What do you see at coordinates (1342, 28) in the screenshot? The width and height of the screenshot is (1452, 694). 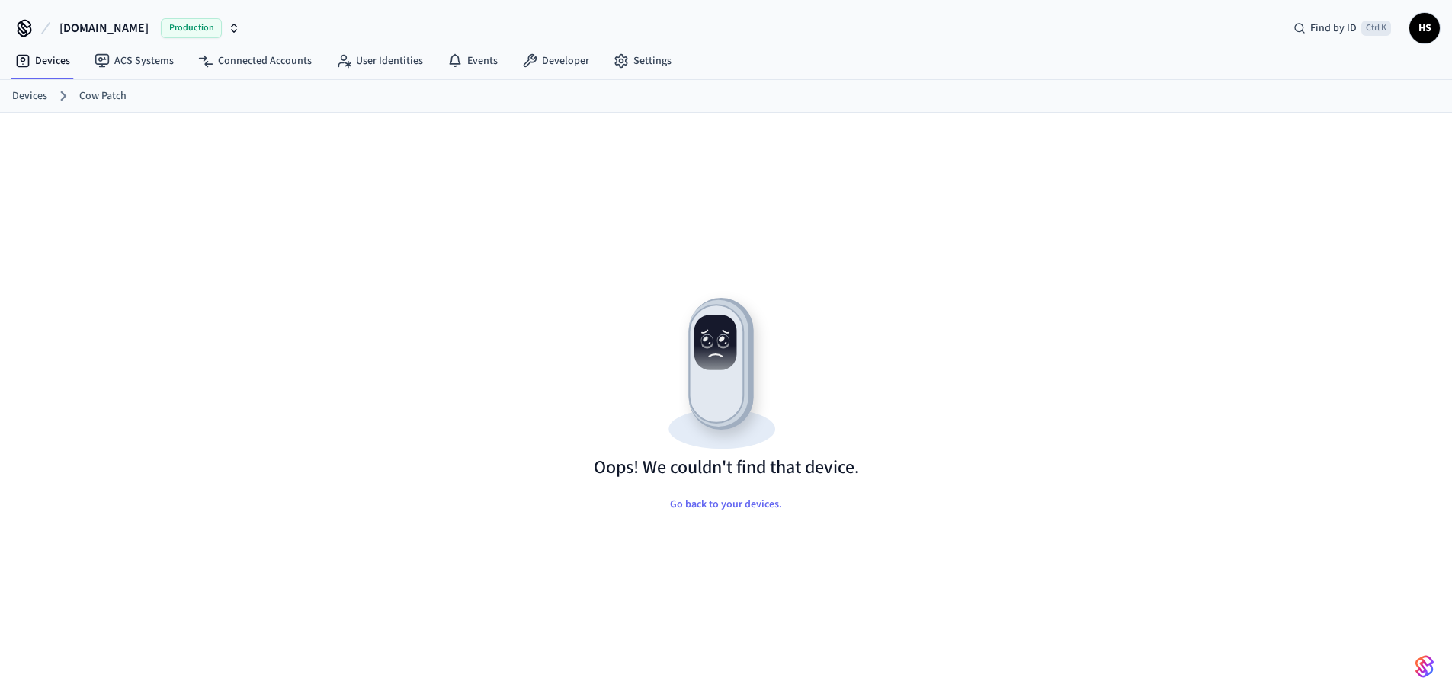 I see `div: Find by IDCtrl K` at bounding box center [1342, 28].